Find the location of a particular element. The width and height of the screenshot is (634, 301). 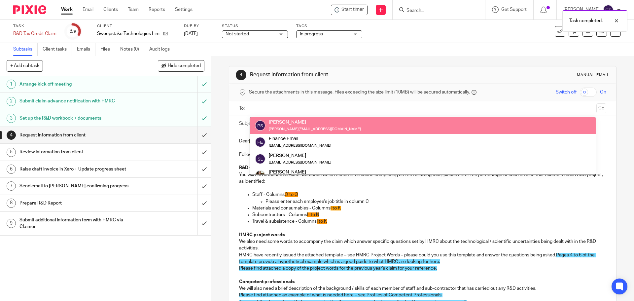

p: Staff - Columns is located at coordinates (429, 194).